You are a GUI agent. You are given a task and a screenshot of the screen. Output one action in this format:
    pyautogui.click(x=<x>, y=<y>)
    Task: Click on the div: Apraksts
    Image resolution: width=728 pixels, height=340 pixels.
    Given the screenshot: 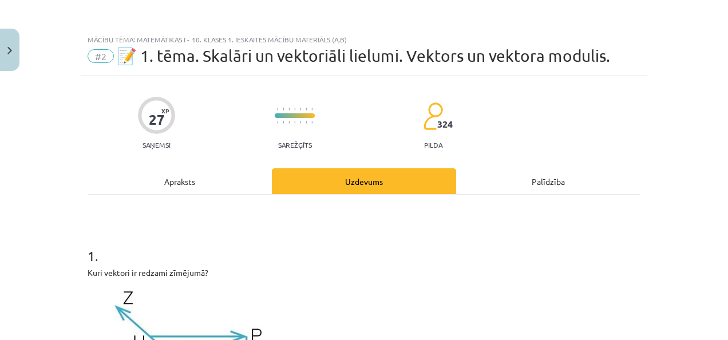 What is the action you would take?
    pyautogui.click(x=180, y=181)
    